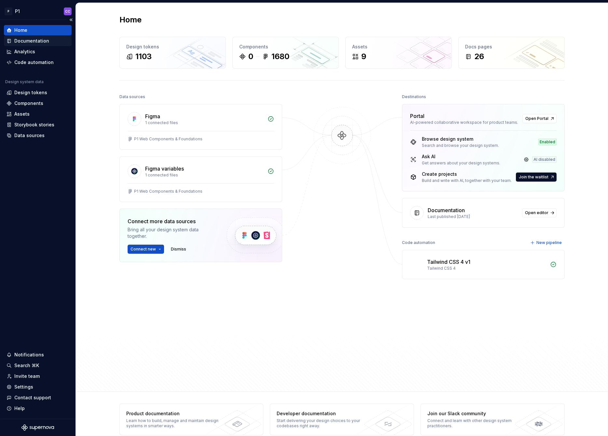 This screenshot has width=608, height=436. What do you see at coordinates (38, 387) in the screenshot?
I see `a: Settings` at bounding box center [38, 387].